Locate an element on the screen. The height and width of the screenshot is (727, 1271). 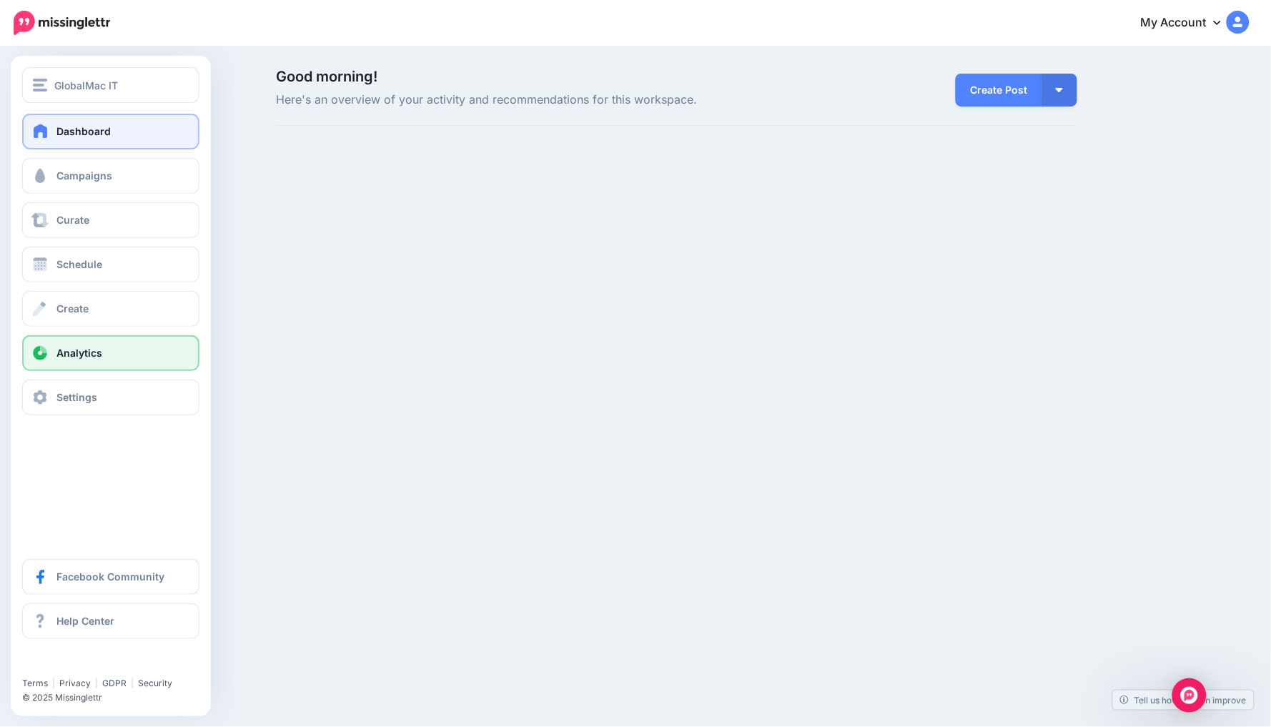
span: Curate is located at coordinates (73, 220).